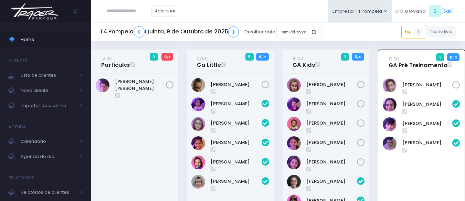  What do you see at coordinates (166, 11) in the screenshot?
I see `a: Adicionar` at bounding box center [166, 11].